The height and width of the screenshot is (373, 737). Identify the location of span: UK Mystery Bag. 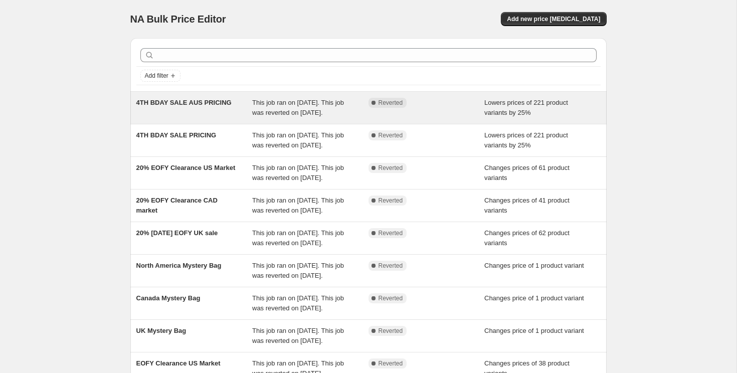
(161, 330).